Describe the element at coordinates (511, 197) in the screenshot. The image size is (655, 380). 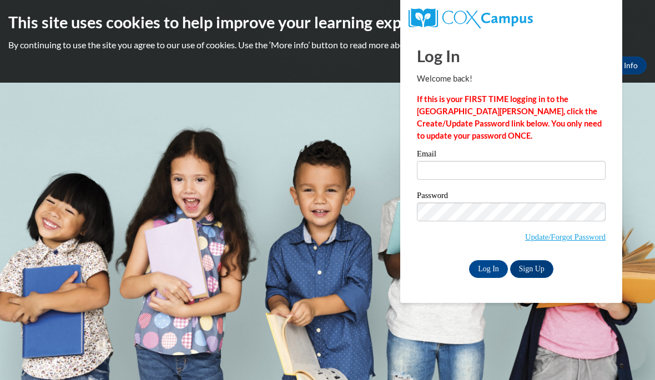
I see `label: Password` at that location.